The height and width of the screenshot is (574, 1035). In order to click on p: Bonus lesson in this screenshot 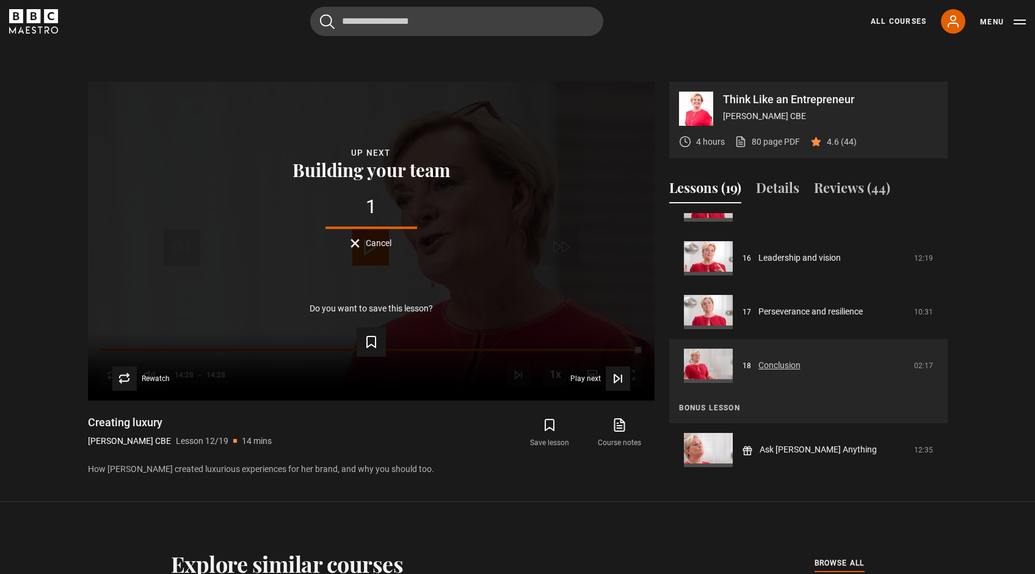, I will do `click(809, 408)`.